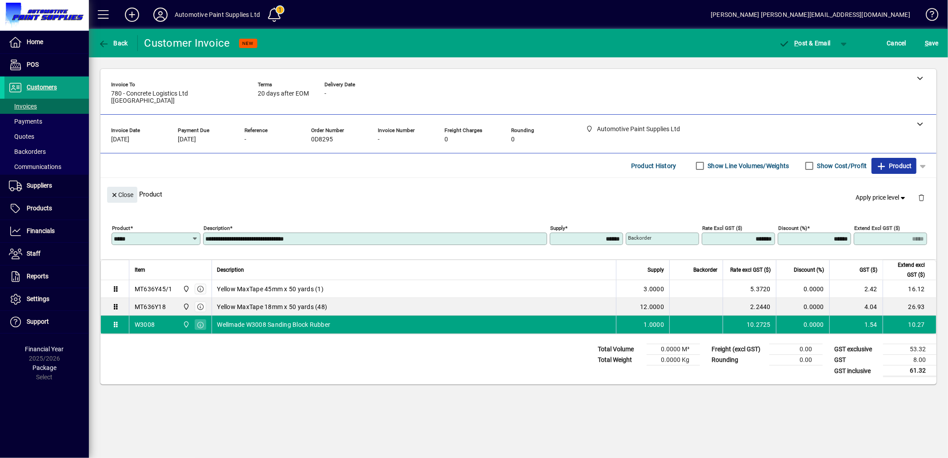 This screenshot has height=458, width=948. What do you see at coordinates (673, 349) in the screenshot?
I see `td: 0.0000 M³` at bounding box center [673, 349].